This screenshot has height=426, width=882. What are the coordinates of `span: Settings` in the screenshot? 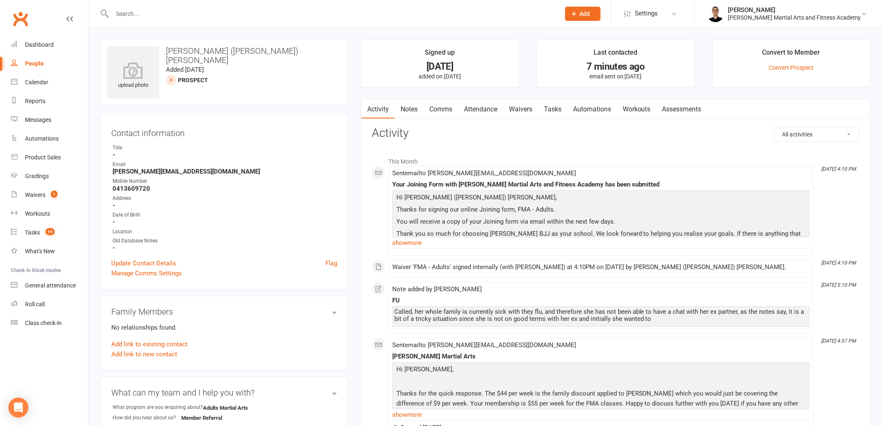 It's located at (646, 13).